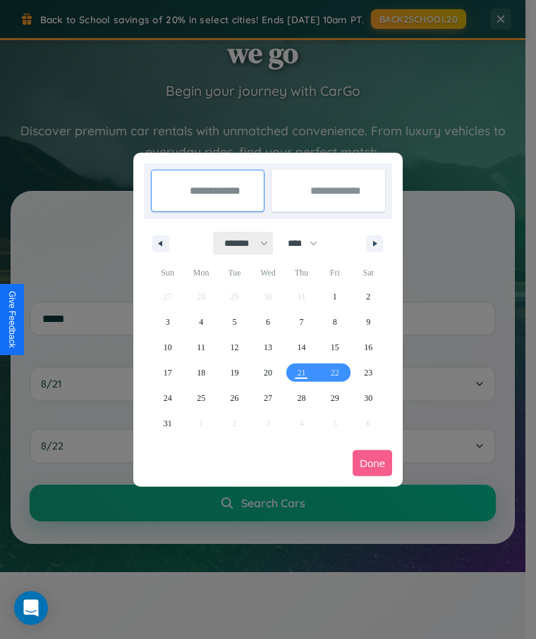 The image size is (536, 639). Describe the element at coordinates (368, 348) in the screenshot. I see `button: 16` at that location.